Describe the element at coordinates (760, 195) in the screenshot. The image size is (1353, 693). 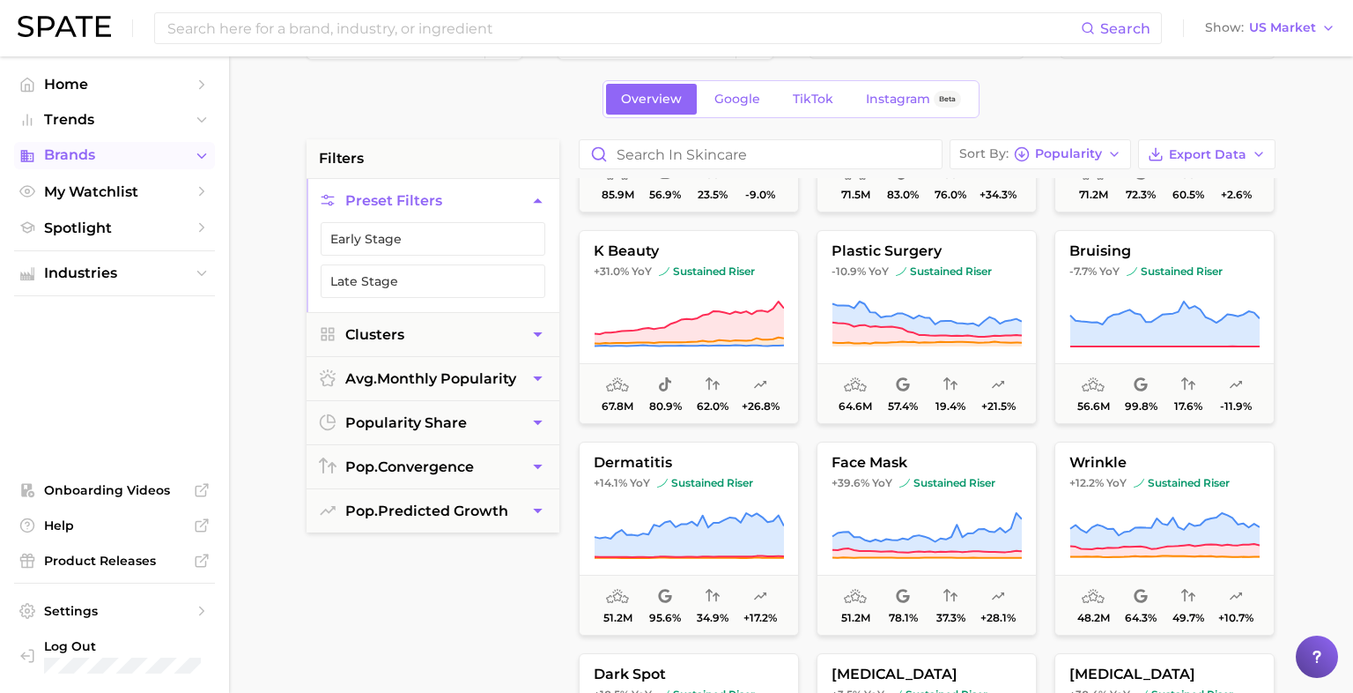
I see `span: -9.0%` at that location.